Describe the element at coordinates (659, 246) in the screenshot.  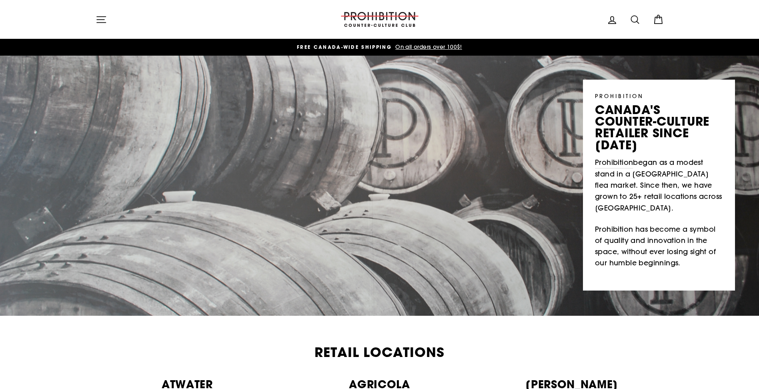
I see `p: Prohibition has become a symbol of quality and innovation in the space, without ever losing sight...` at that location.